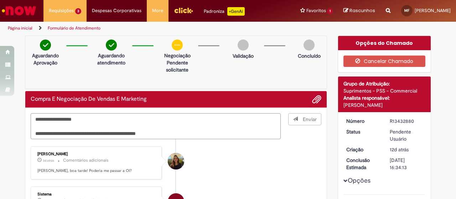 This screenshot has width=456, height=199. I want to click on ul: Trilhas de página, so click(152, 28).